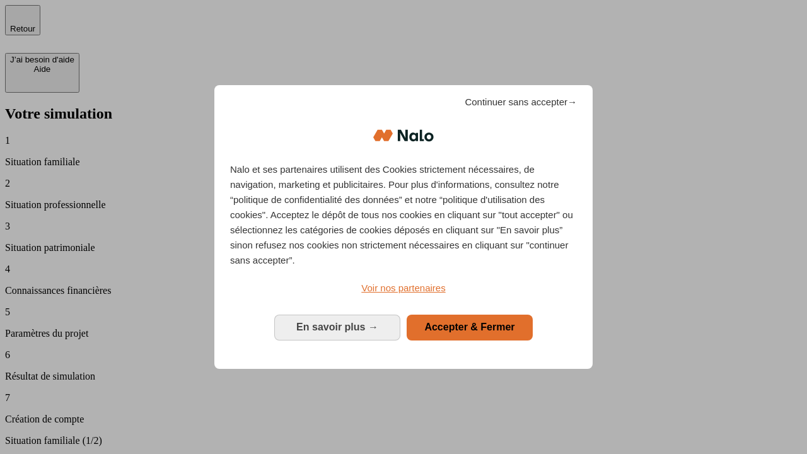  I want to click on div: Bienvenue chez Nalo Gestion du consentement, so click(404, 226).